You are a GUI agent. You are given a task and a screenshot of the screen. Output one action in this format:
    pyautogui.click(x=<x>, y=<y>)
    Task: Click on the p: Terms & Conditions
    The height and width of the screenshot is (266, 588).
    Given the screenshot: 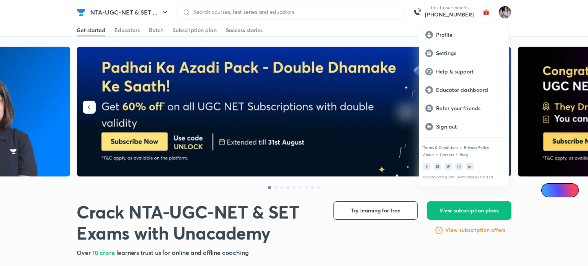 What is the action you would take?
    pyautogui.click(x=441, y=147)
    